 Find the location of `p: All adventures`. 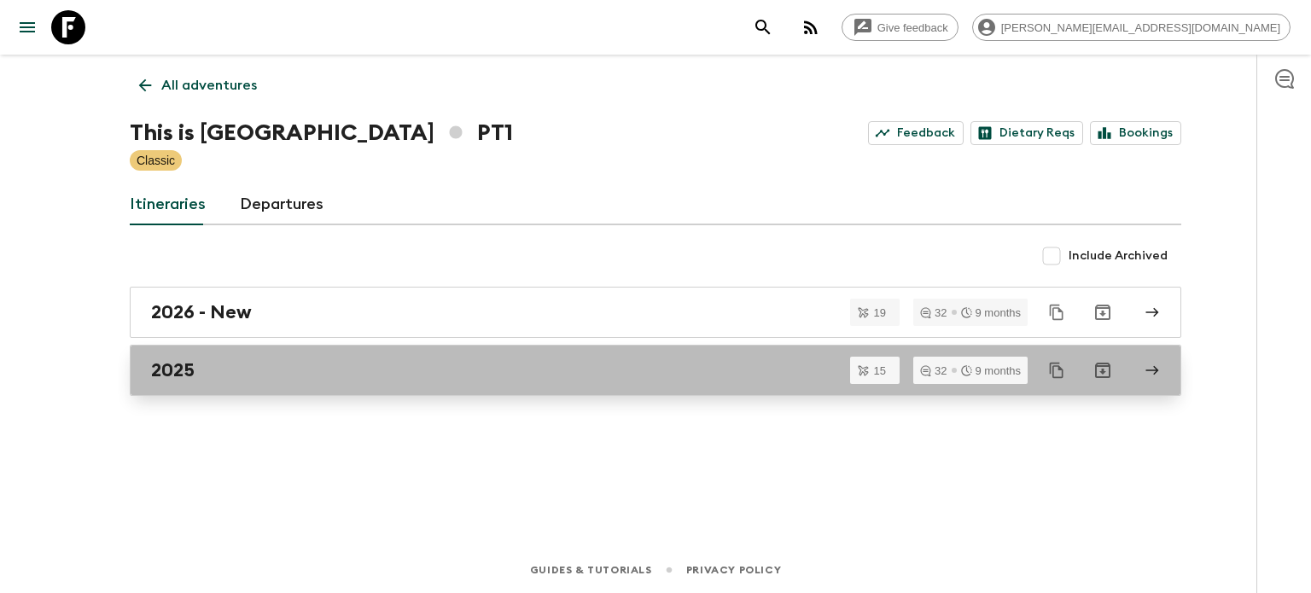

p: All adventures is located at coordinates (209, 85).